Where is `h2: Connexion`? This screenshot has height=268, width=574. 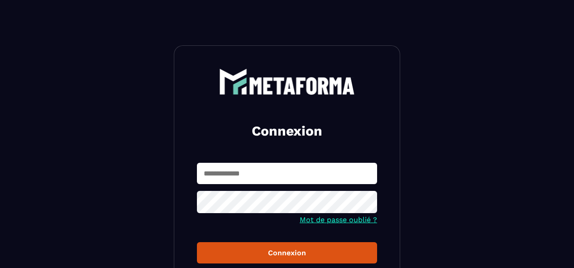 h2: Connexion is located at coordinates (287, 131).